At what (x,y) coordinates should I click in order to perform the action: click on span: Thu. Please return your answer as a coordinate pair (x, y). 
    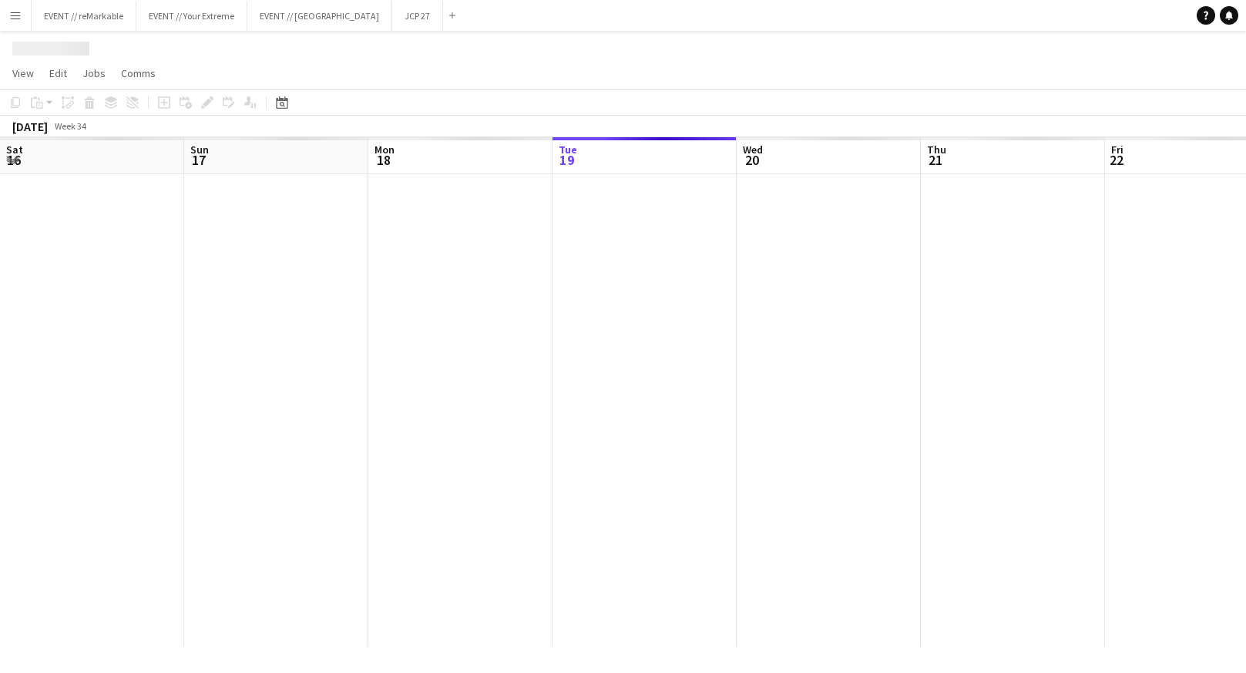
    Looking at the image, I should click on (936, 149).